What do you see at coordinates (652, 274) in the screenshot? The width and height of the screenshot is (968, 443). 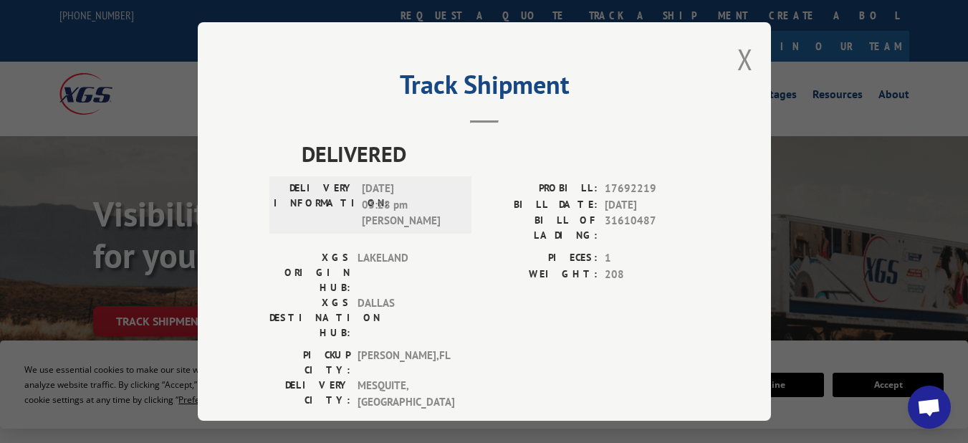 I see `span: 208` at bounding box center [652, 274].